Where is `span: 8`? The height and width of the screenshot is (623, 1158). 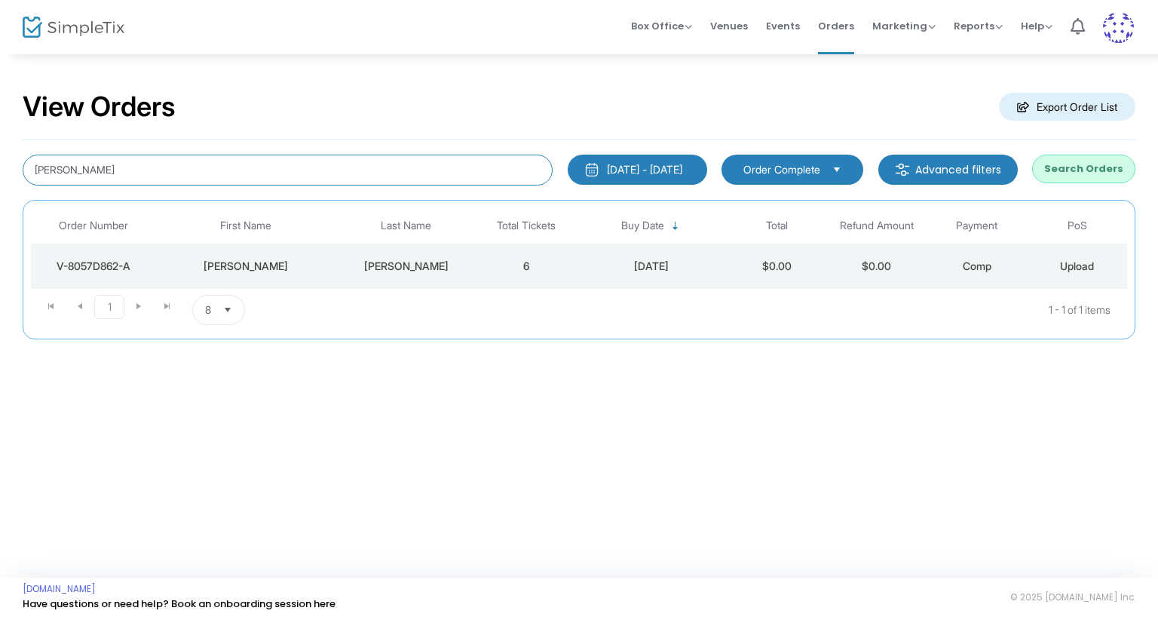
span: 8 is located at coordinates (208, 310).